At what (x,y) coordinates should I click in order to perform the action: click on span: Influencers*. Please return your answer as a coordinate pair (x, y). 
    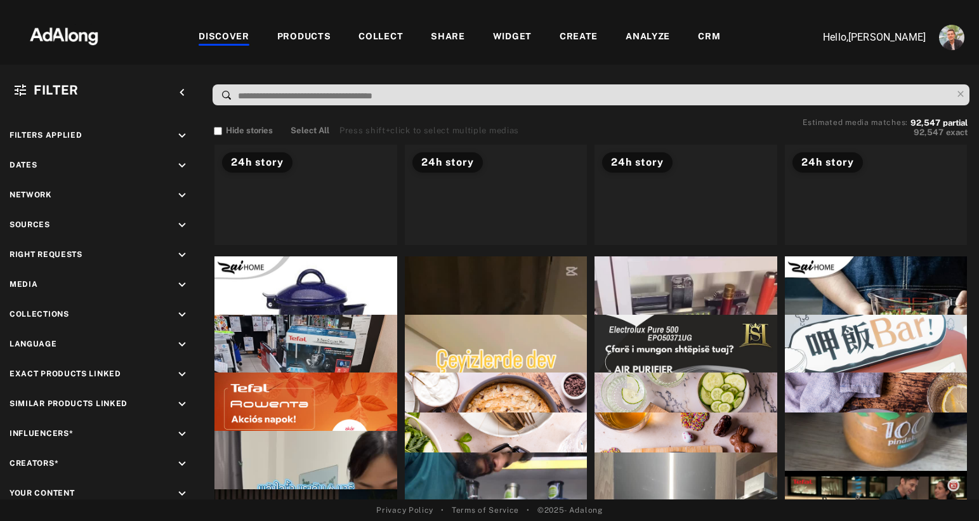
    Looking at the image, I should click on (41, 433).